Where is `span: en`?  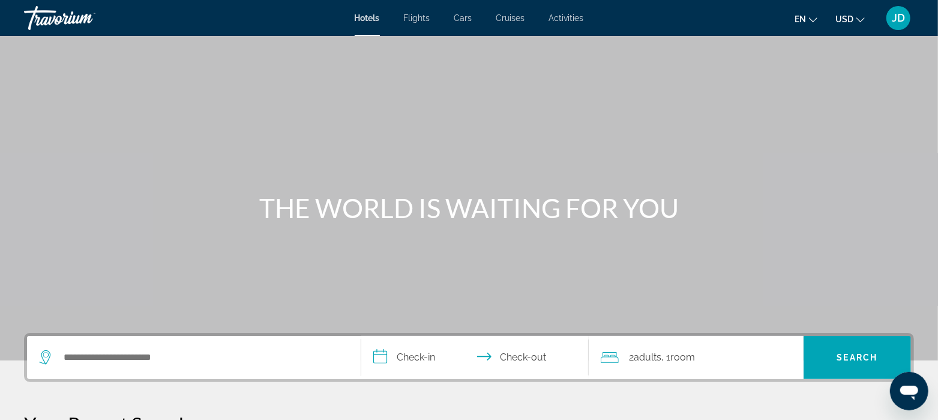 span: en is located at coordinates (800, 19).